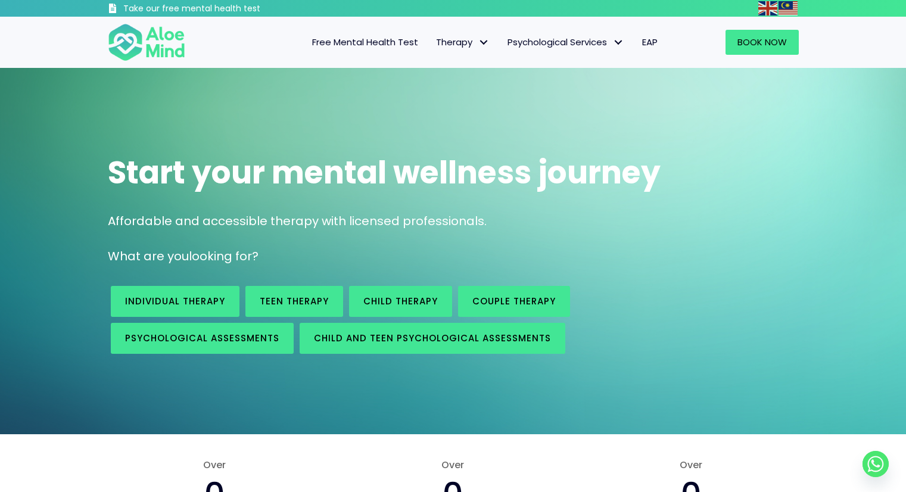 The height and width of the screenshot is (492, 906). What do you see at coordinates (762, 42) in the screenshot?
I see `span: Book Now` at bounding box center [762, 42].